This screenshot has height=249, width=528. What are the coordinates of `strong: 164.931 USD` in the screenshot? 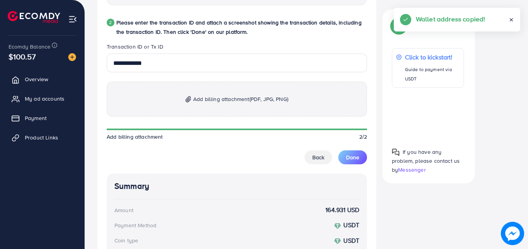 It's located at (342, 210).